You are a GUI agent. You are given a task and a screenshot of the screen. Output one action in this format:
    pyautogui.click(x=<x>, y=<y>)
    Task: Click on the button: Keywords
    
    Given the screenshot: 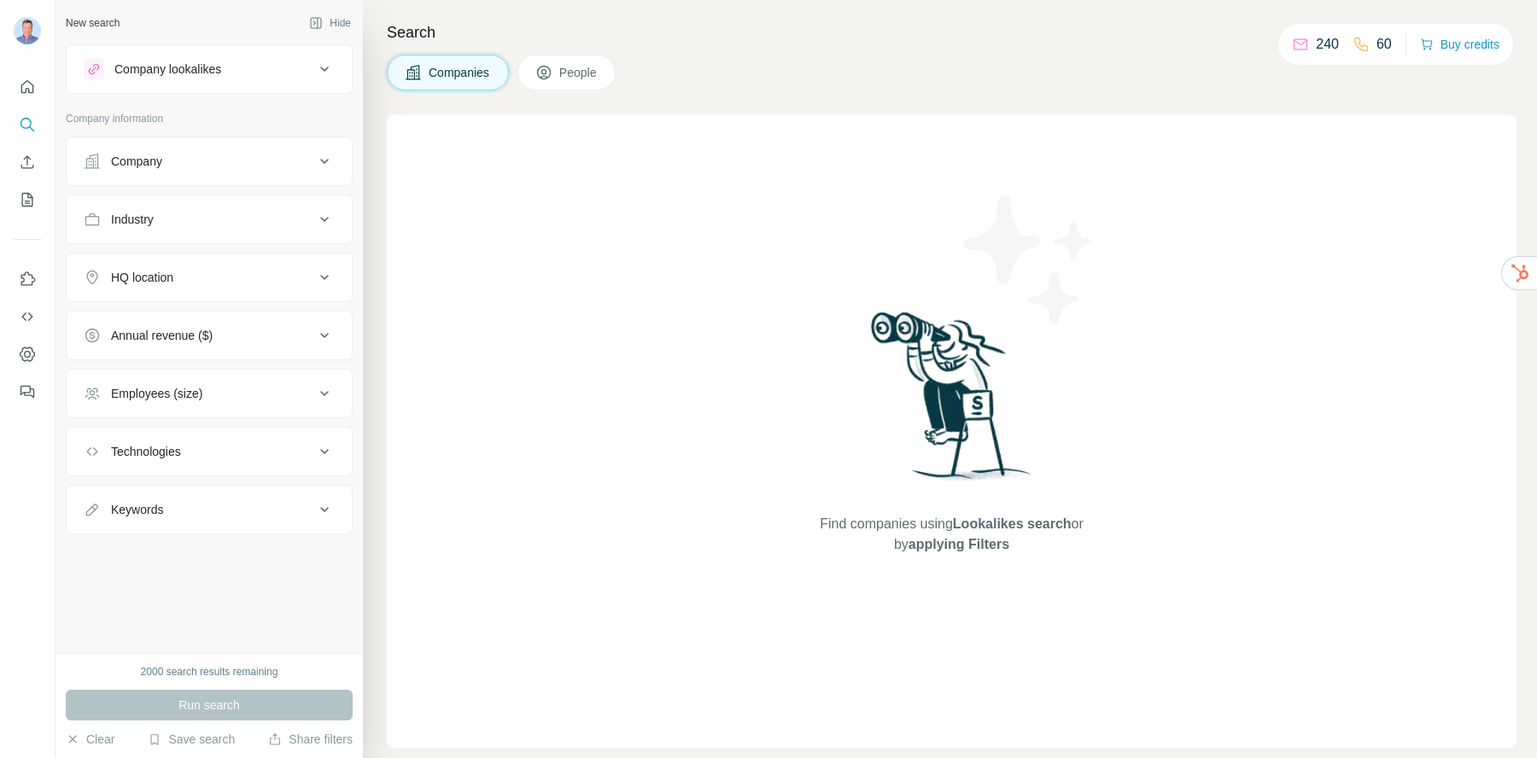 What is the action you would take?
    pyautogui.click(x=209, y=510)
    